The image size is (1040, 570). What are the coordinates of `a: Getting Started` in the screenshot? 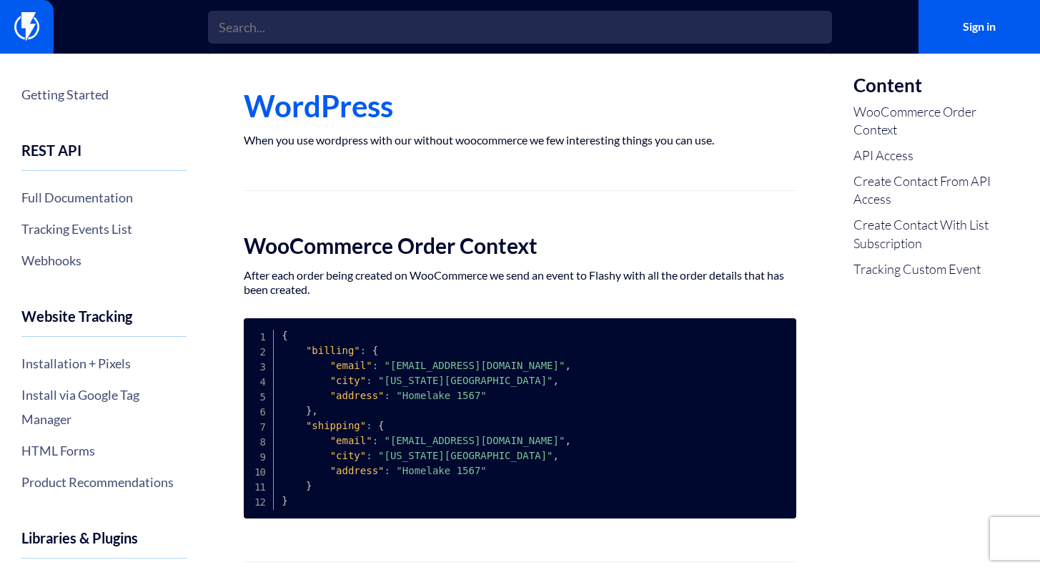 It's located at (104, 94).